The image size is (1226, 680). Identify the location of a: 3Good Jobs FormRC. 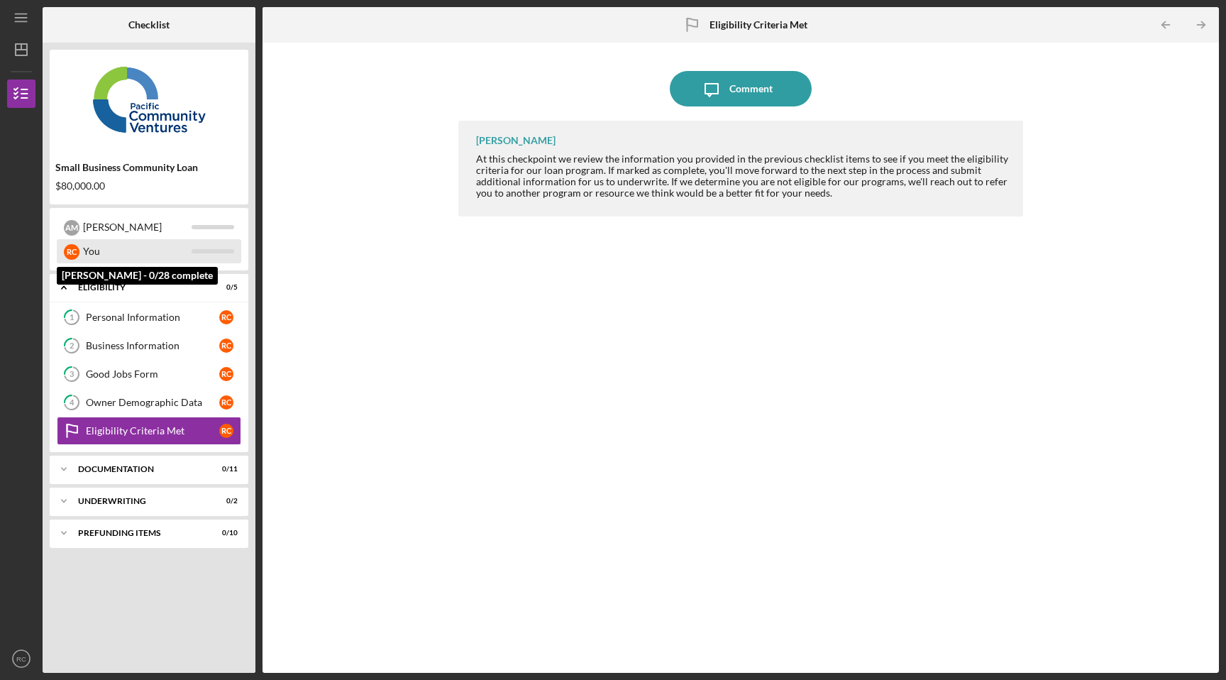
(149, 374).